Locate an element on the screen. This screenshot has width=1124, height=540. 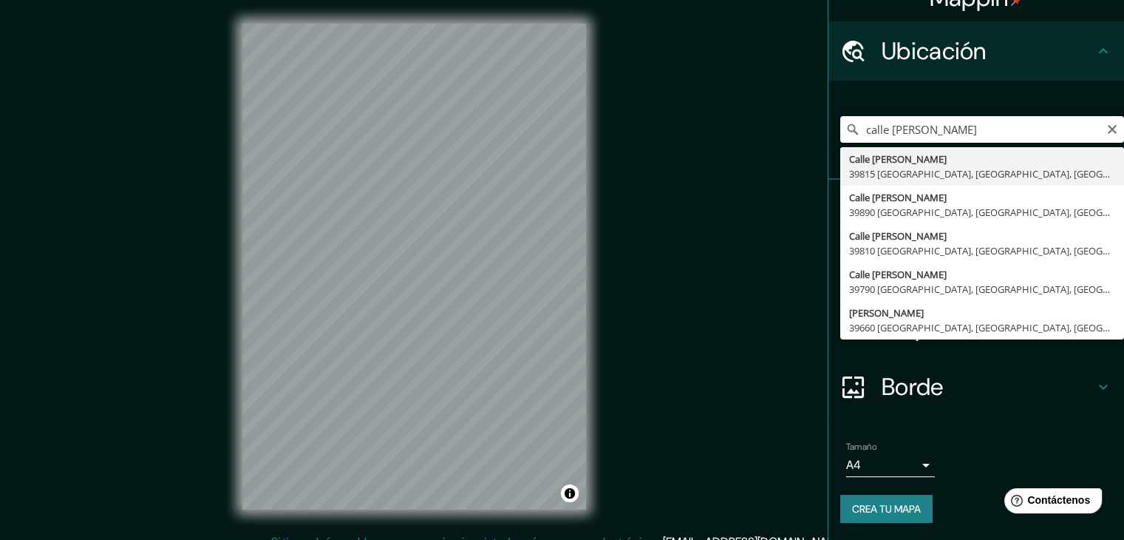
input: Elige tu ciudad o zona is located at coordinates (982, 129).